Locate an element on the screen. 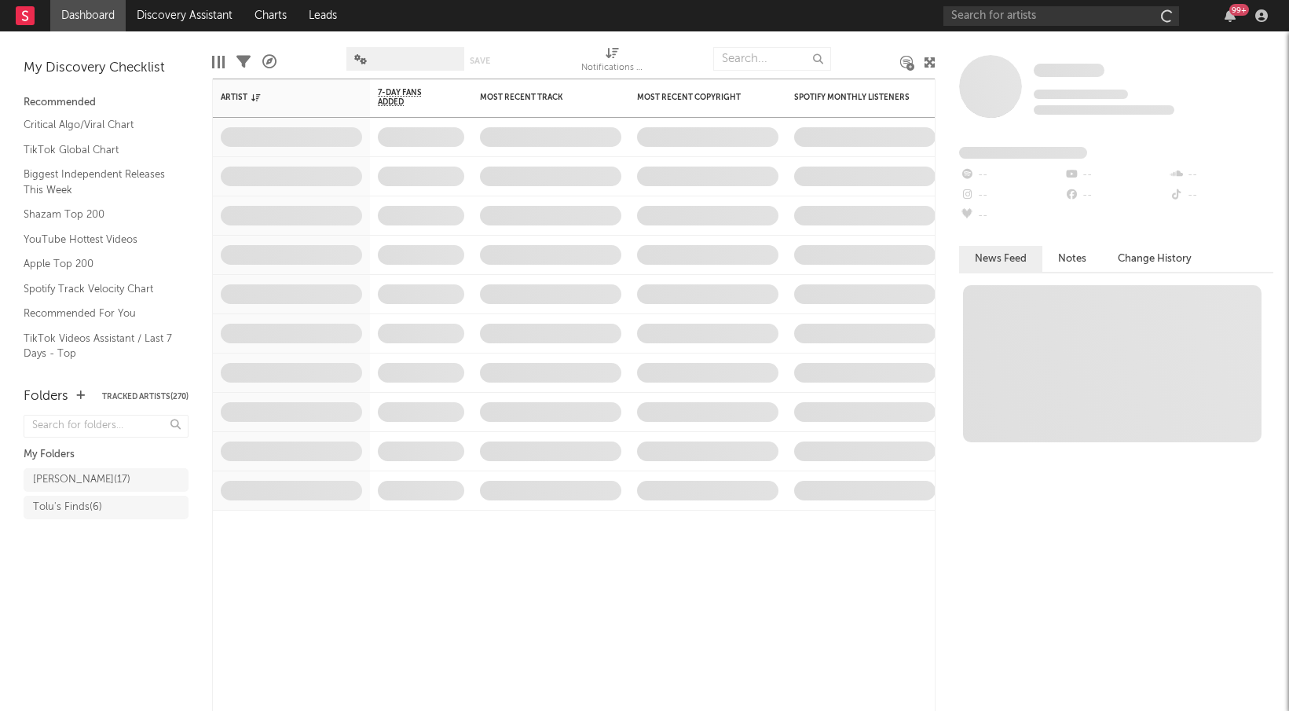 The image size is (1289, 711). div: A&R Pipeline is located at coordinates (269, 62).